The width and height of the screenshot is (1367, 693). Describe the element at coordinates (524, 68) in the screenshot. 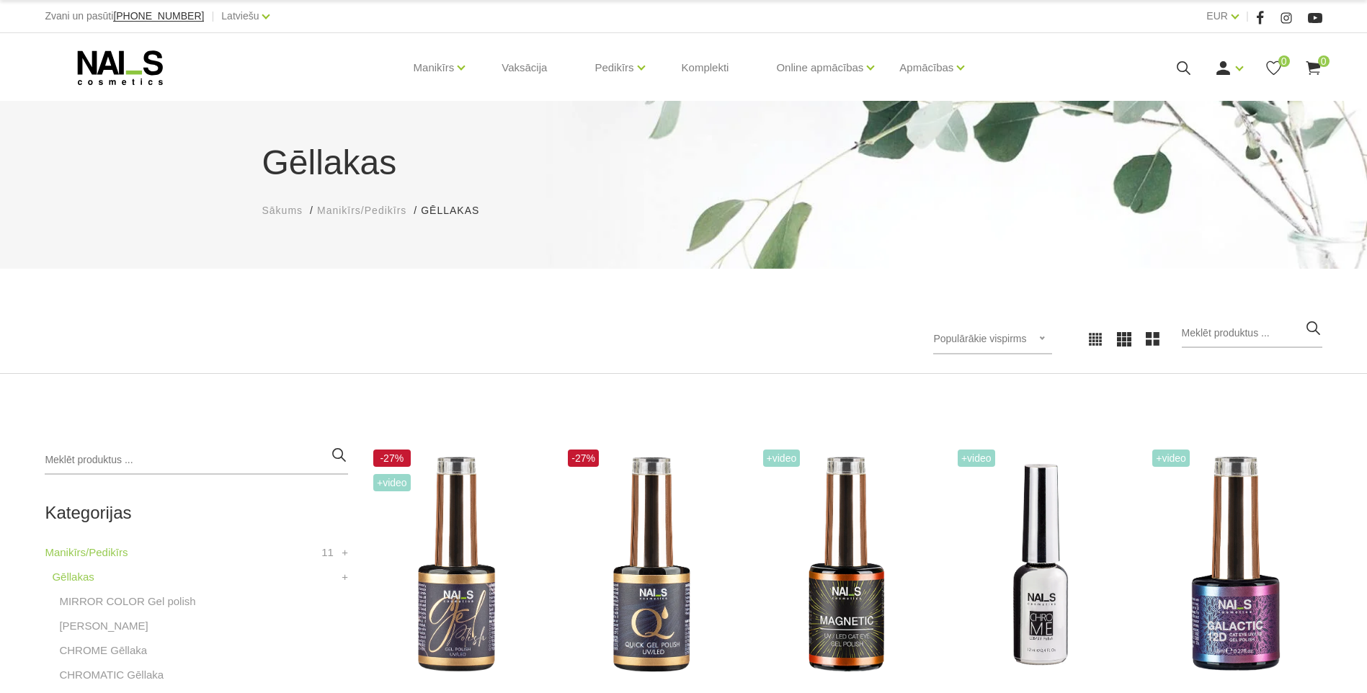

I see `a: Vaksācija` at that location.